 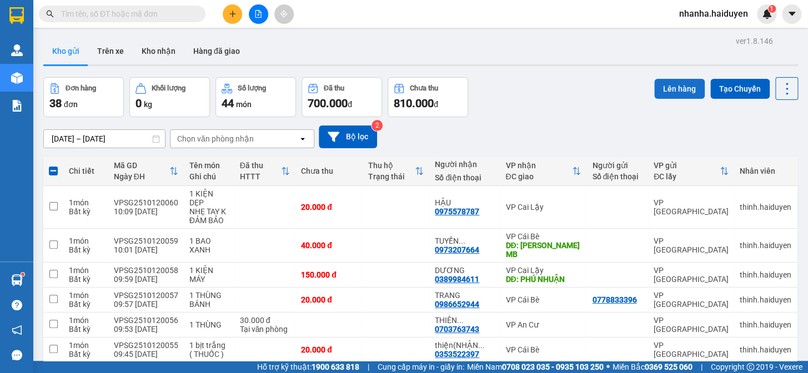 What do you see at coordinates (457, 279) in the screenshot?
I see `div: 0389984611` at bounding box center [457, 279].